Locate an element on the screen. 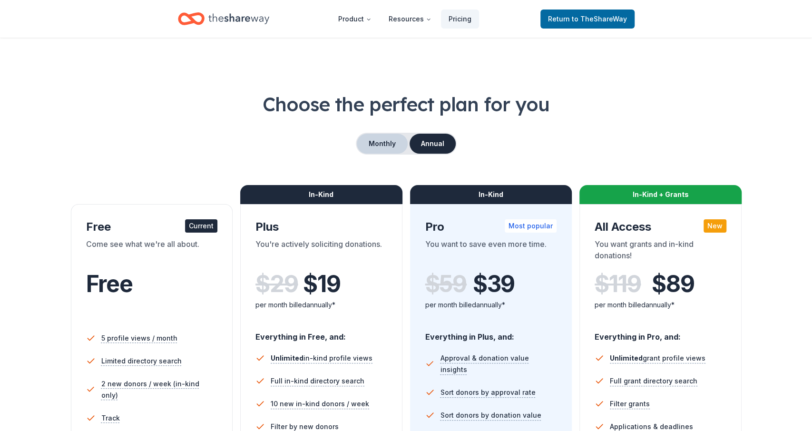 Image resolution: width=812 pixels, height=431 pixels. div: Plus is located at coordinates (321, 227).